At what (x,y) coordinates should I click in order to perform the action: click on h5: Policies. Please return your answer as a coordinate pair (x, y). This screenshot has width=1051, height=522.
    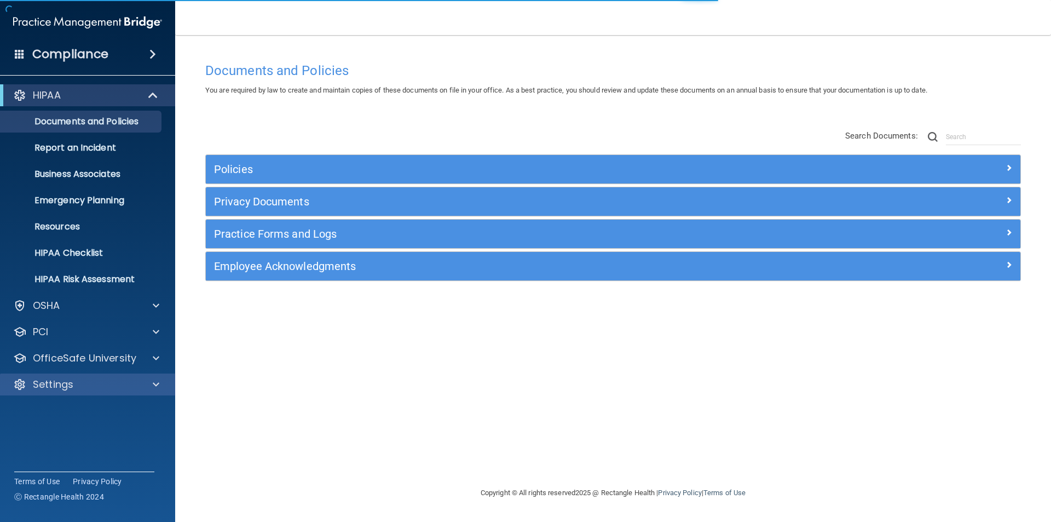
    Looking at the image, I should click on (511, 169).